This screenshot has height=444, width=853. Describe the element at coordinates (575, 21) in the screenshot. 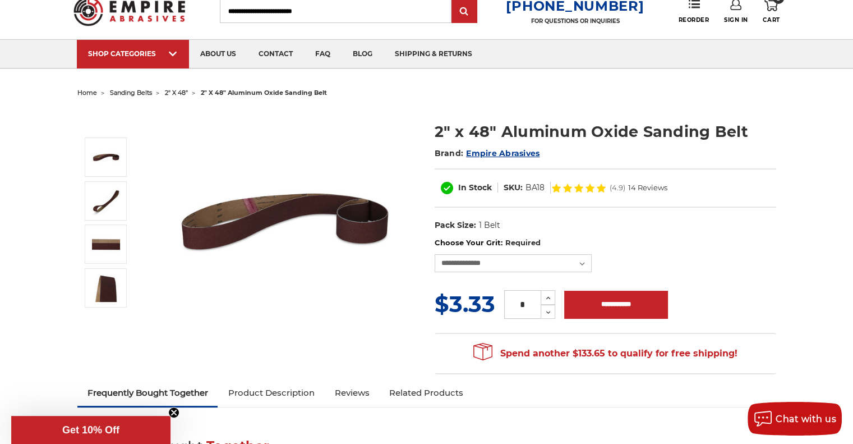

I see `p: FOR QUESTIONS OR INQUIRIES` at that location.